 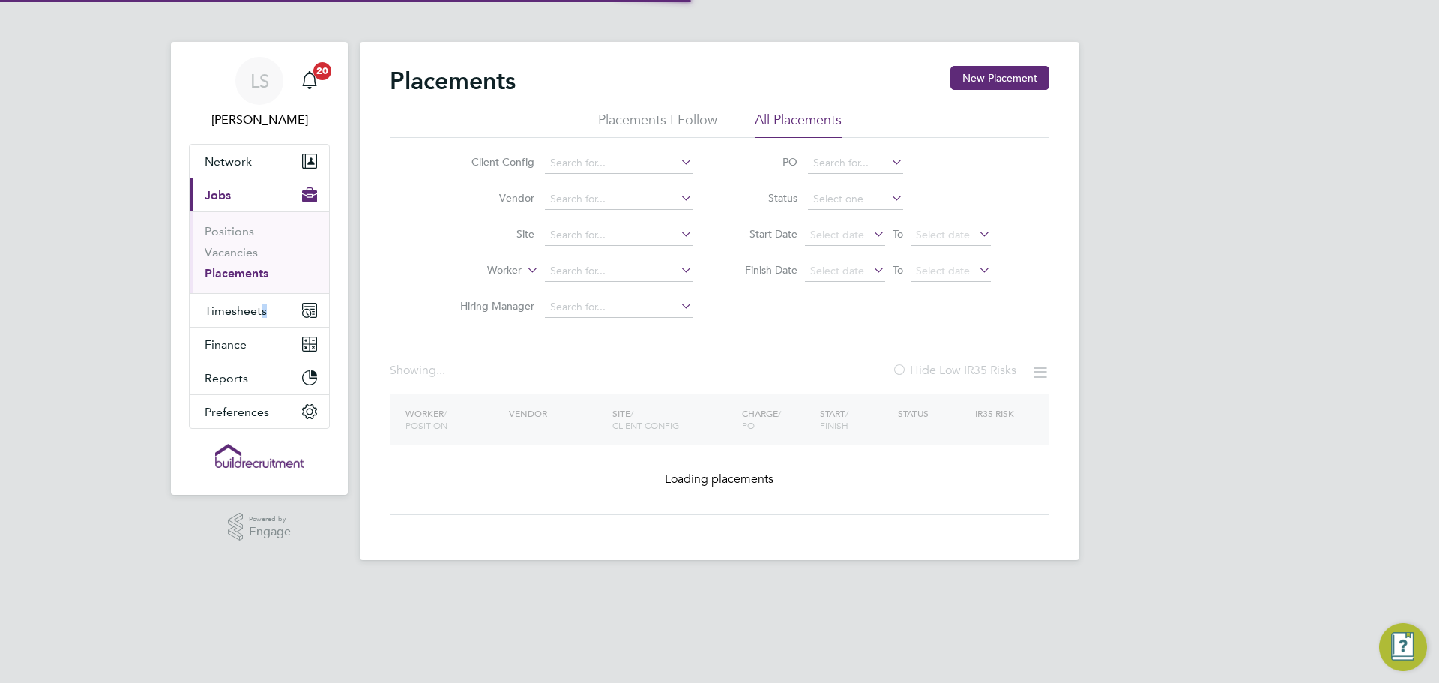 I want to click on span: 20, so click(x=322, y=71).